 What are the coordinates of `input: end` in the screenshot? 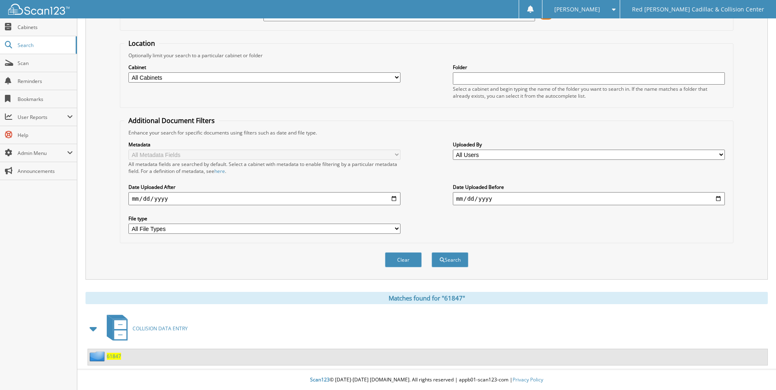 It's located at (588, 199).